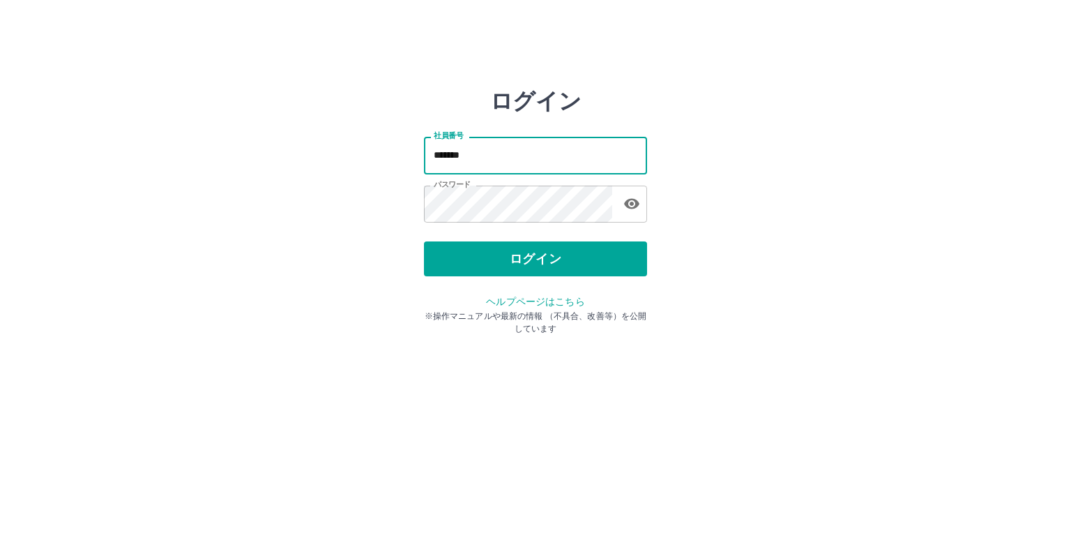 This screenshot has width=1071, height=552. I want to click on p: ※操作マニュアルや最新の情報 （不具合、改善等）を公開しています, so click(536, 322).